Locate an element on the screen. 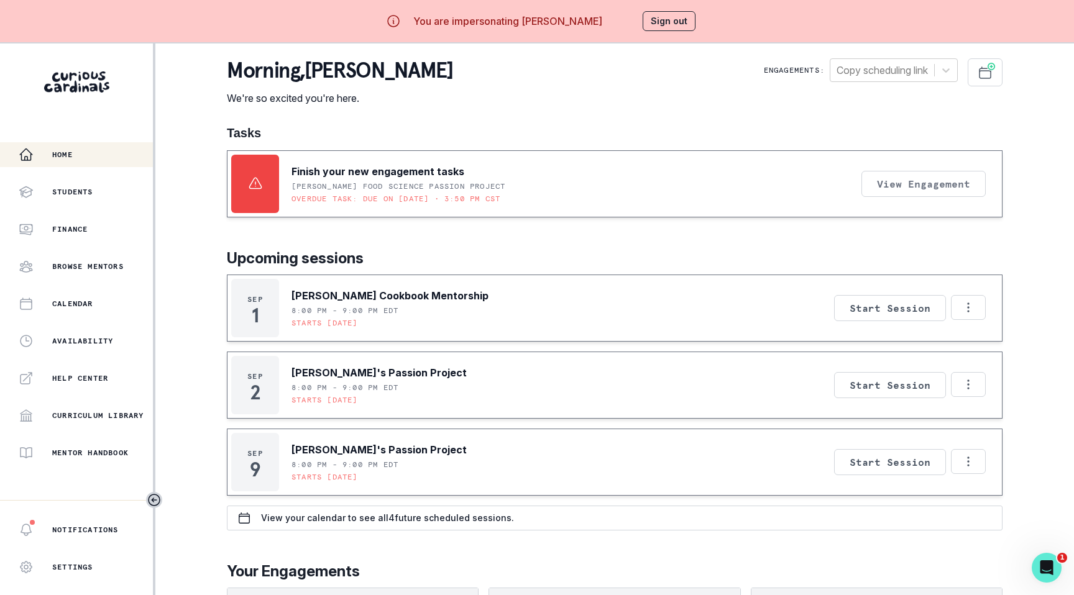 This screenshot has height=595, width=1074. p: Settings is located at coordinates (73, 567).